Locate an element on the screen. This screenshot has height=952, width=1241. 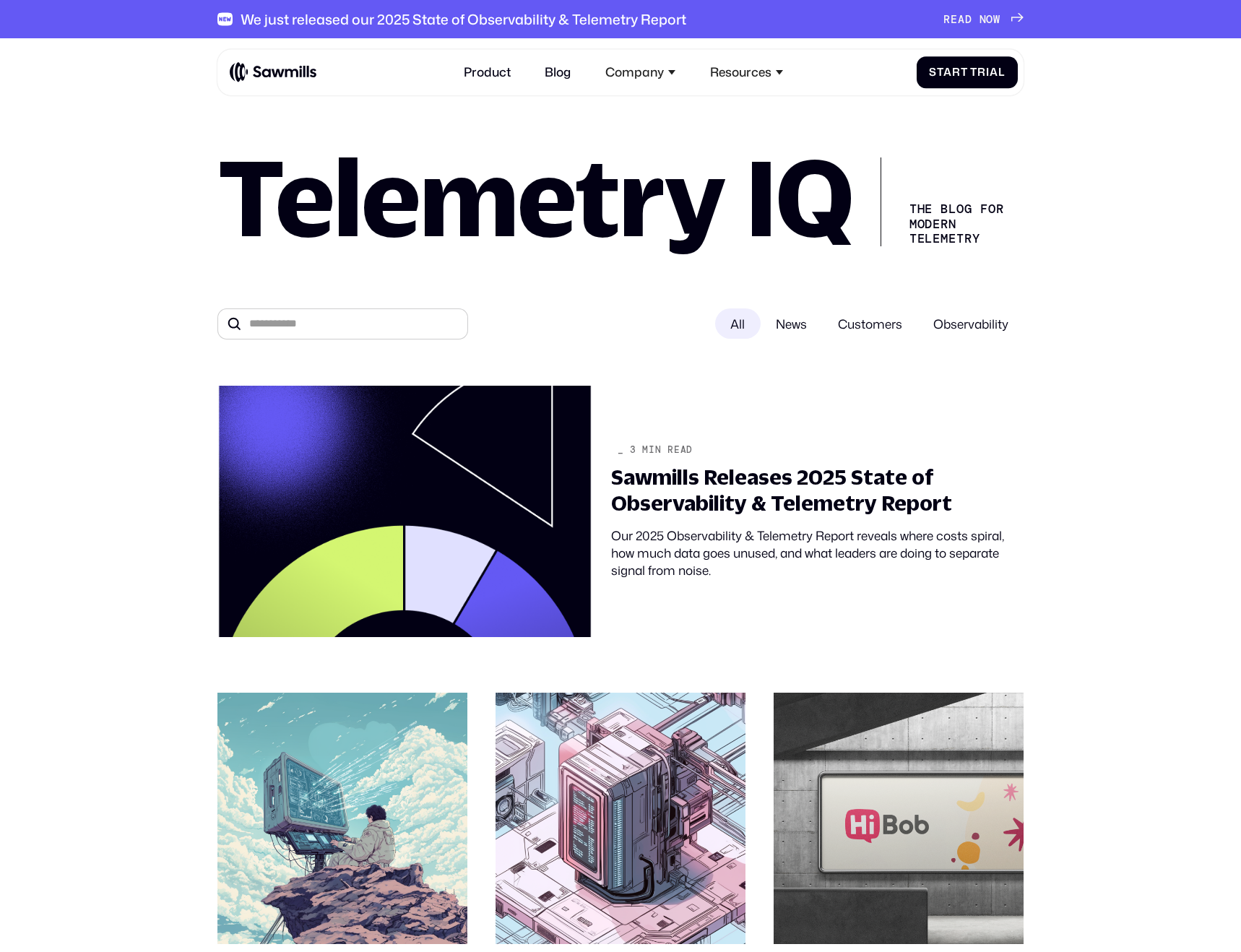
span: News is located at coordinates (792, 324).